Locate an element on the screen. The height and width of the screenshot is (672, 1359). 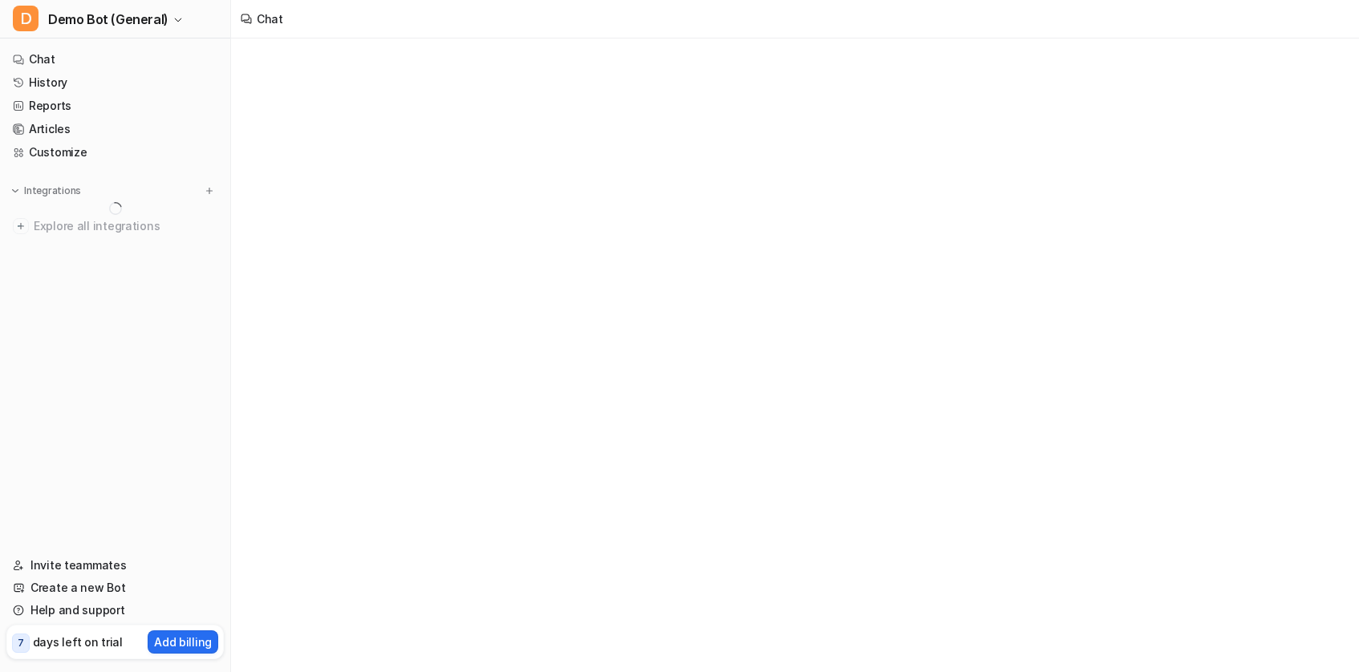
p: days left on trial is located at coordinates (78, 642).